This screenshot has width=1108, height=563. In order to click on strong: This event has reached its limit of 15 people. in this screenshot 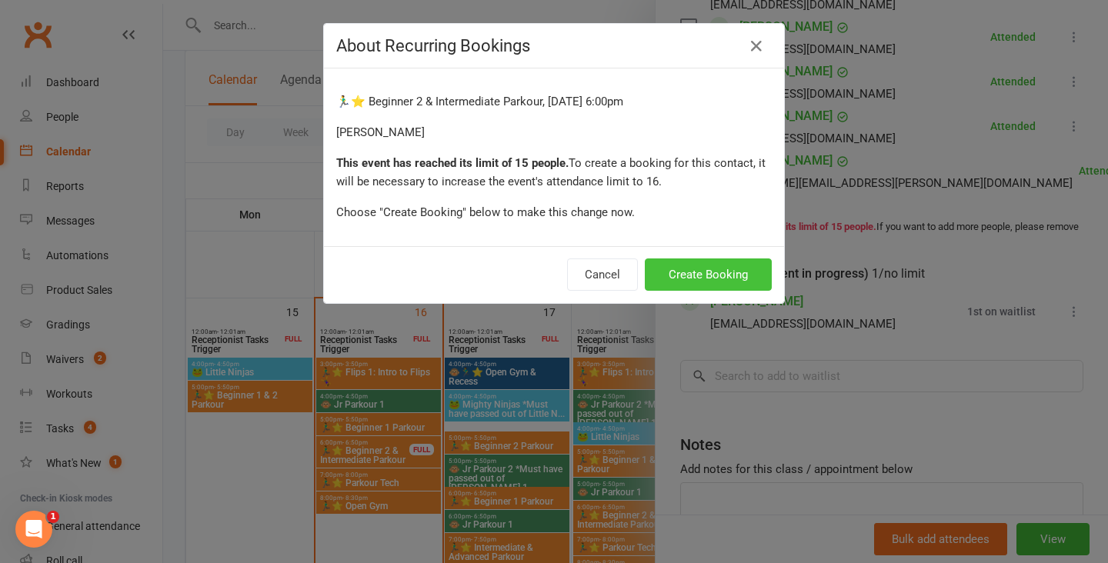, I will do `click(452, 163)`.